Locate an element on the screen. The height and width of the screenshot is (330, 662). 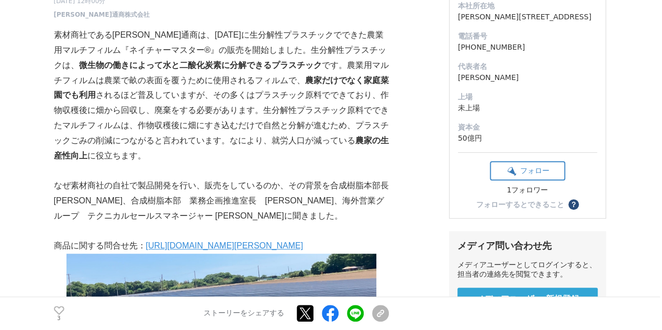
div: フォローするとできること is located at coordinates (520, 204).